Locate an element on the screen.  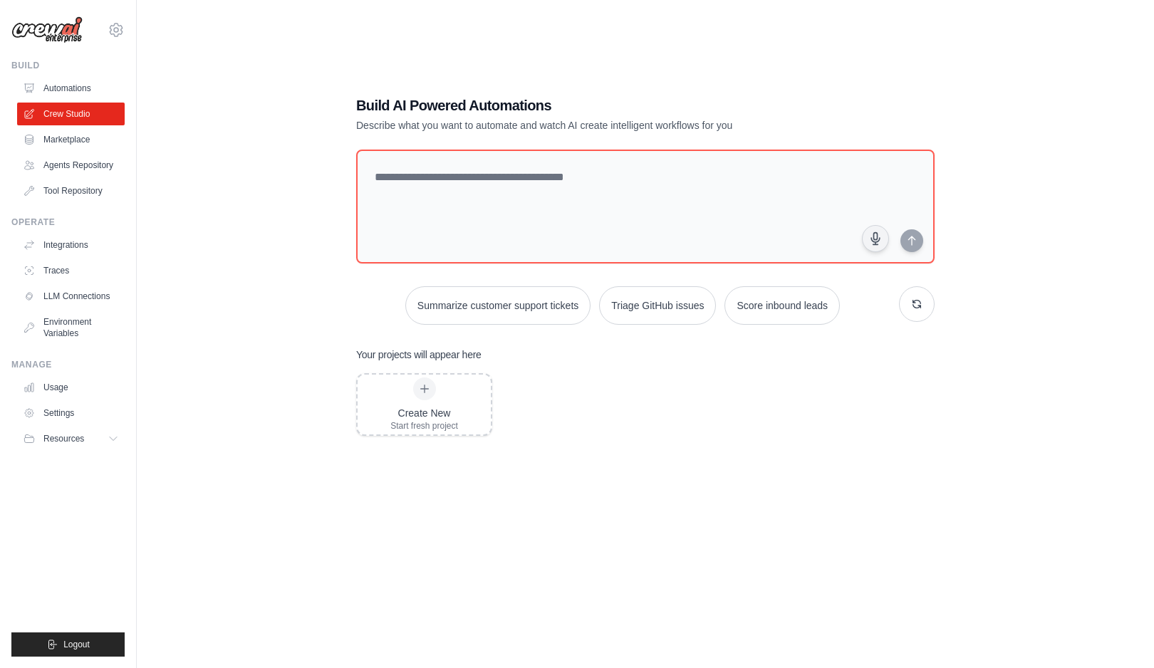
a: Agents Repository is located at coordinates (71, 165).